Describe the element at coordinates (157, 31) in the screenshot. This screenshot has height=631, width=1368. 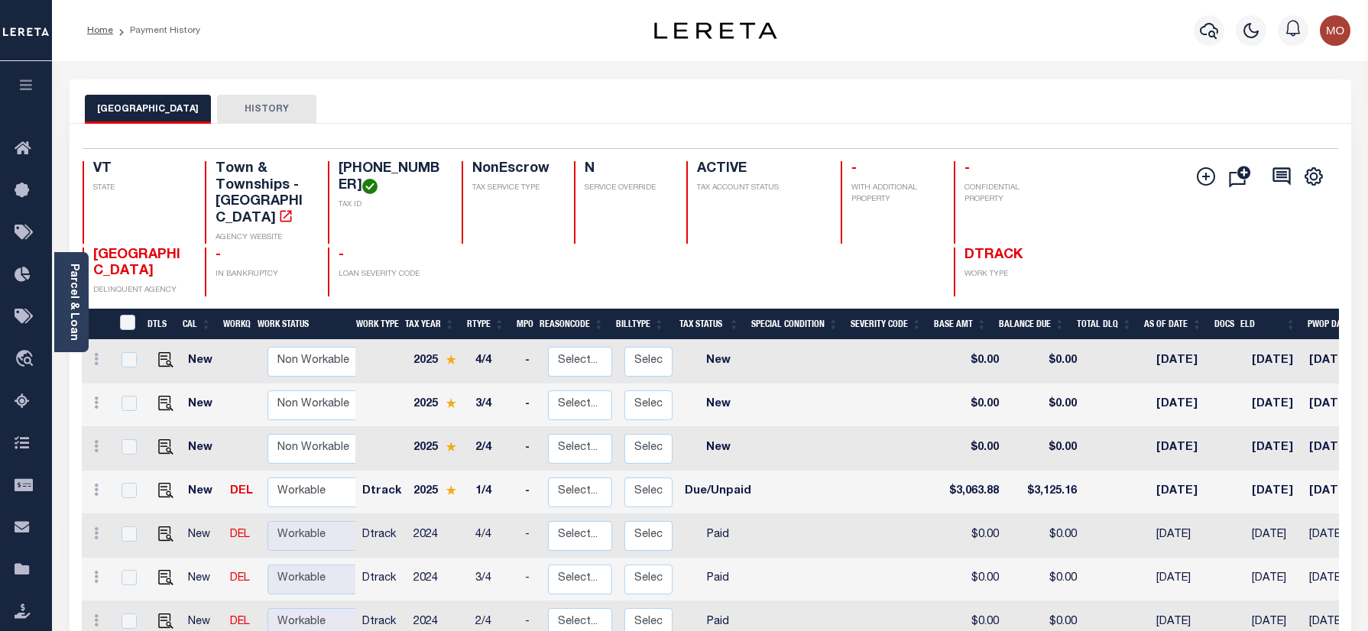
I see `li: Payment History` at that location.